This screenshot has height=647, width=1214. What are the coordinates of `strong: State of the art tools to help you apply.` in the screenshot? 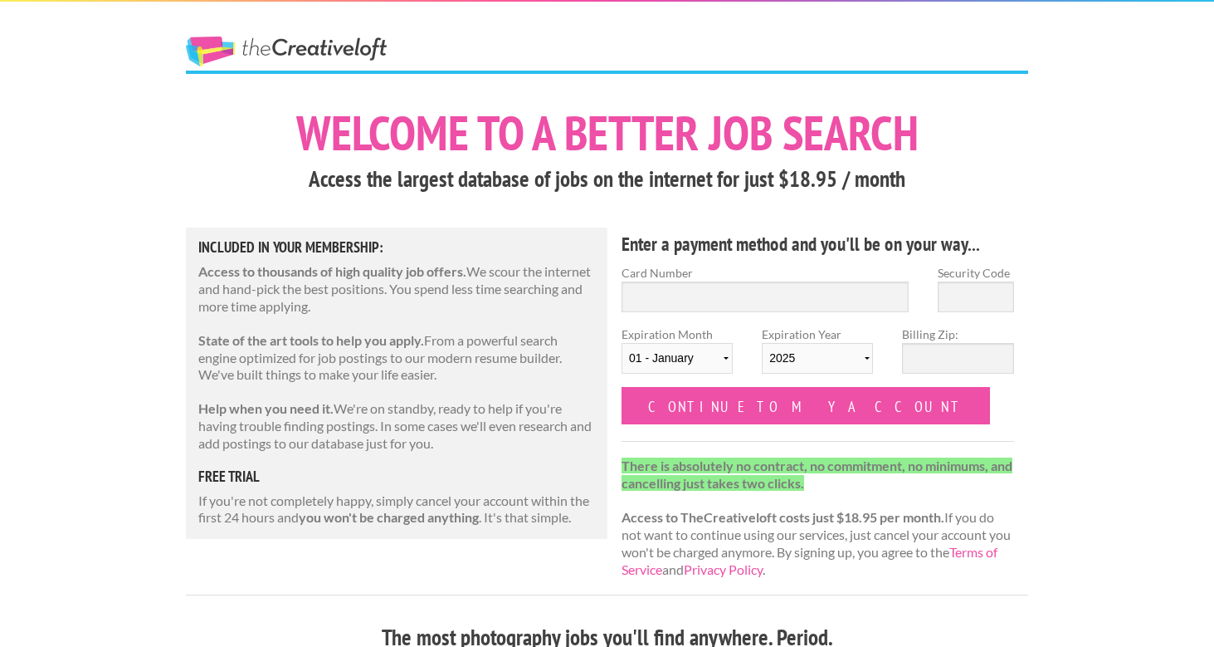 It's located at (311, 340).